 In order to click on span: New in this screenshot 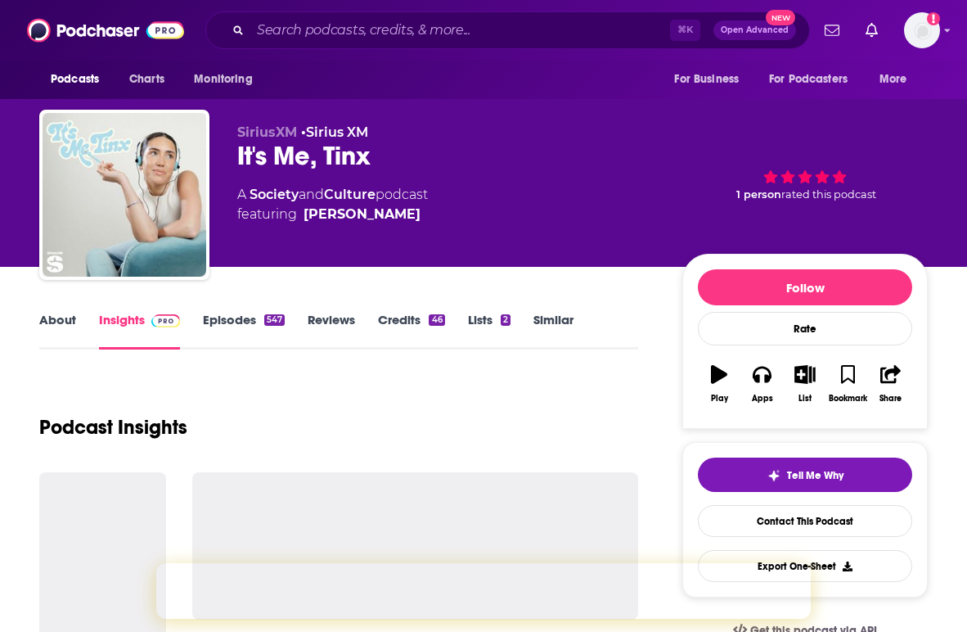, I will do `click(780, 17)`.